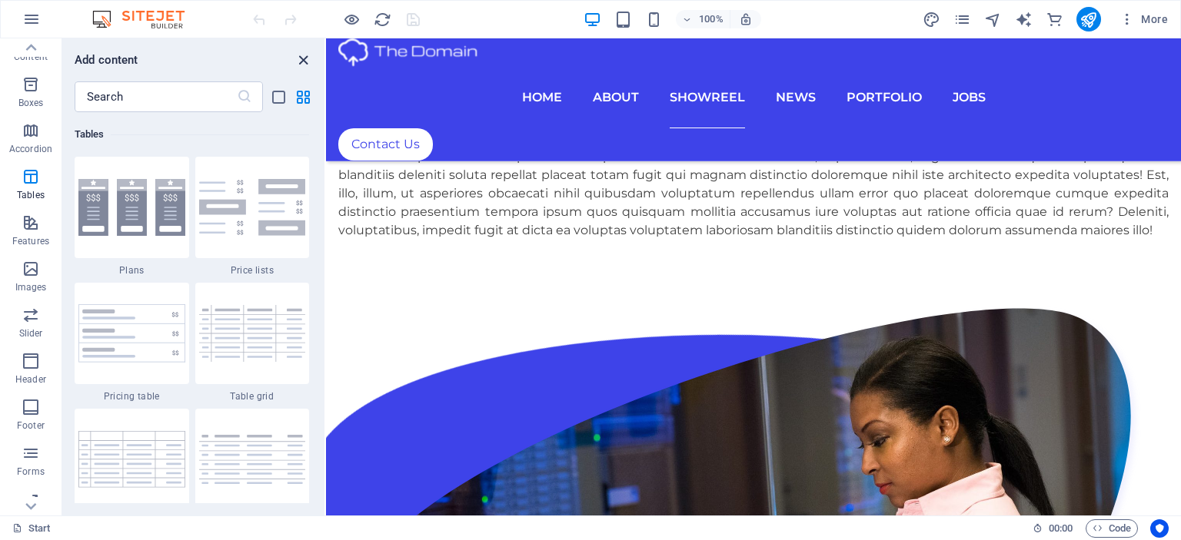 This screenshot has height=540, width=1181. I want to click on div: Pricing table, so click(131, 343).